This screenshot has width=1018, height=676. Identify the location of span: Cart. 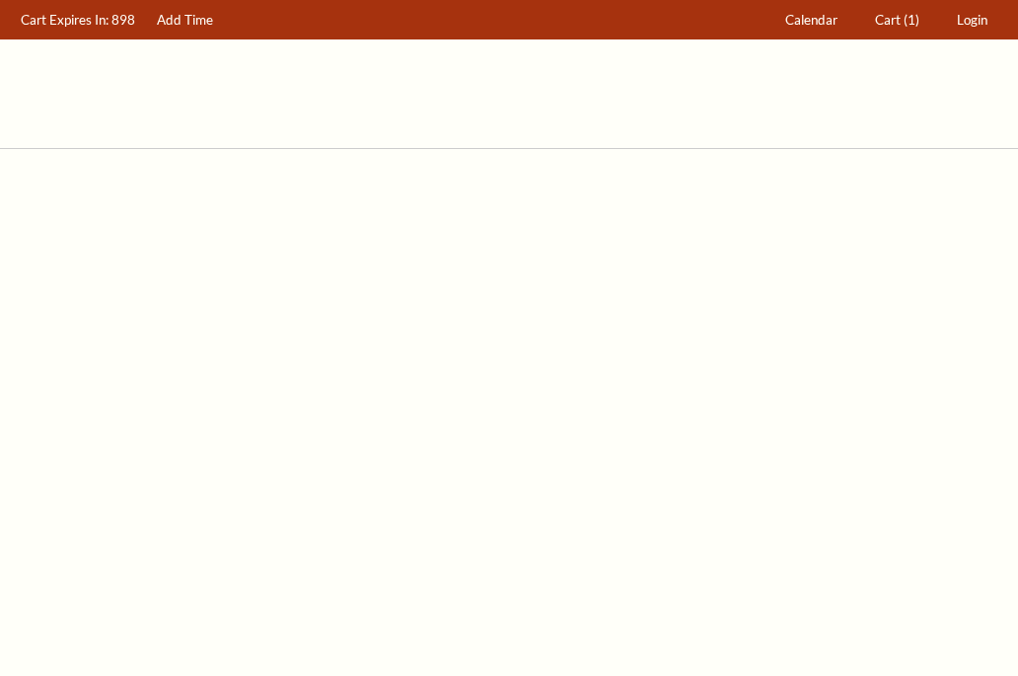
(888, 20).